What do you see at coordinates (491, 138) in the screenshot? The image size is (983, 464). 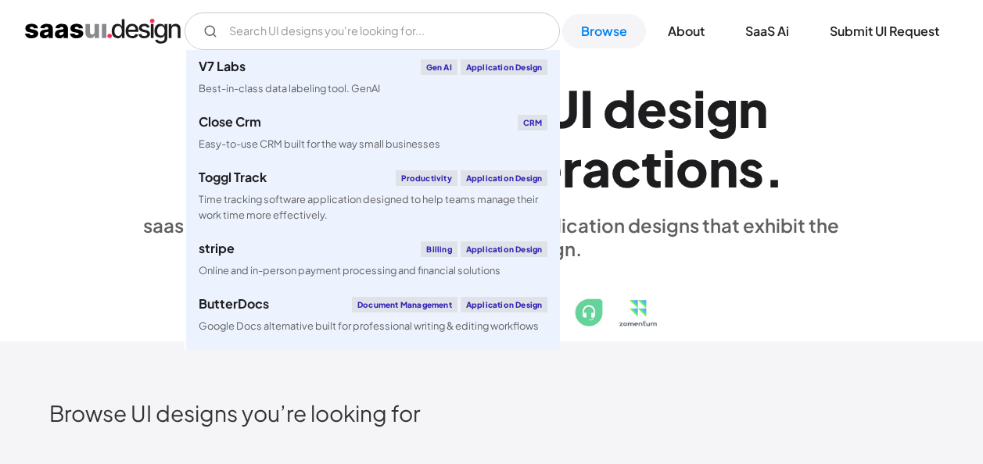 I see `h1: Explore SaaS UI design patterns & interactions.` at bounding box center [491, 138].